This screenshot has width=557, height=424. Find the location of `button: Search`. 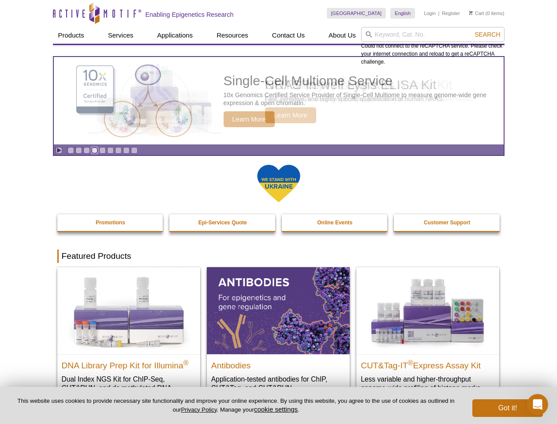

button: Search is located at coordinates (488, 34).